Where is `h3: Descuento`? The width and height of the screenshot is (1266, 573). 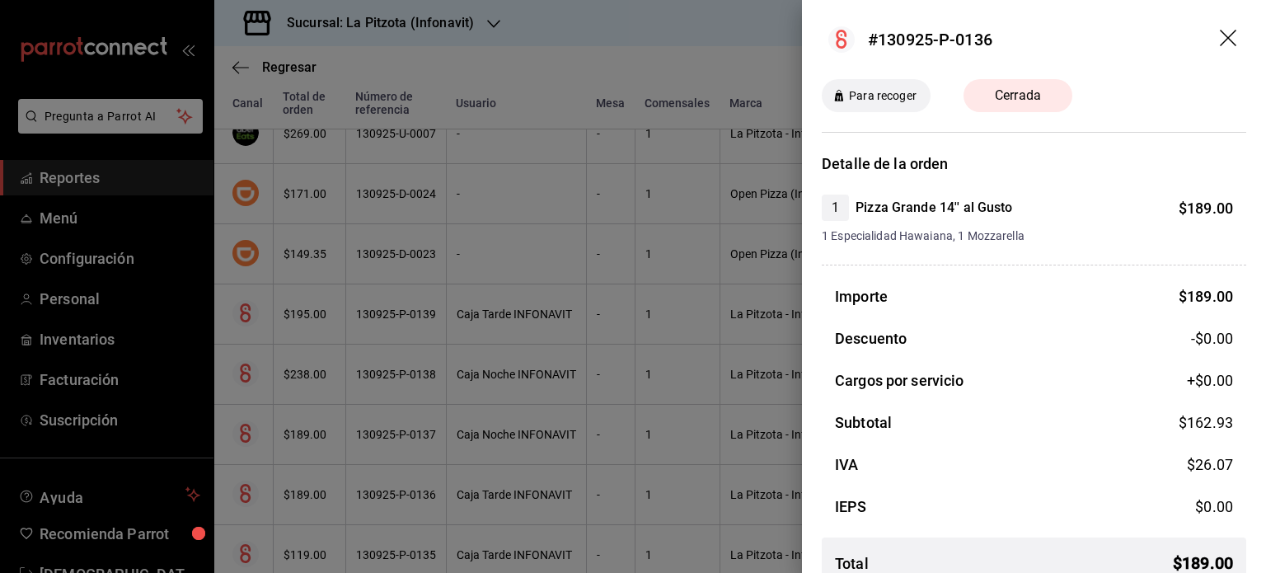 h3: Descuento is located at coordinates (870, 338).